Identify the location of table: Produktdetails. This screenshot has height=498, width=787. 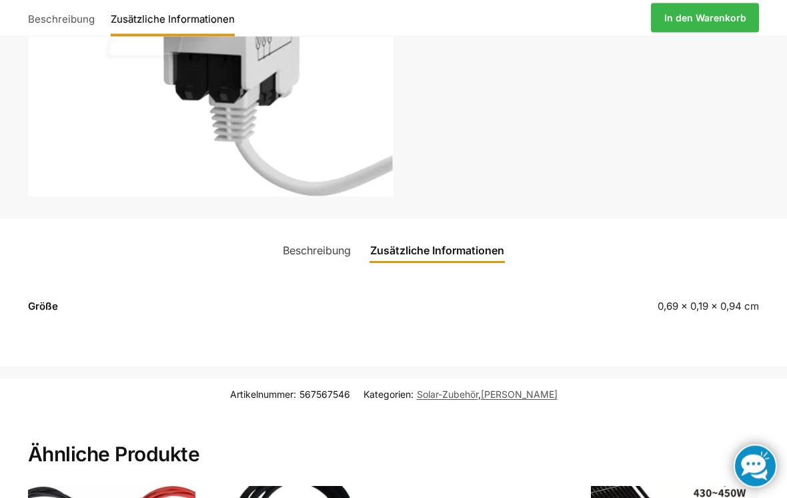
(393, 311).